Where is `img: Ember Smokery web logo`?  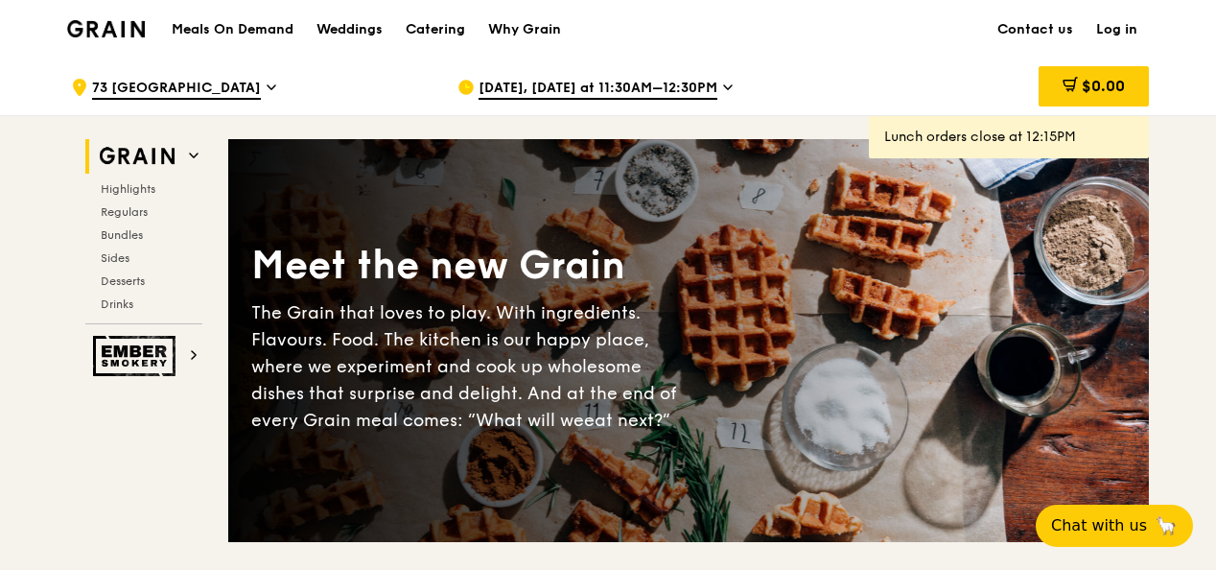 img: Ember Smokery web logo is located at coordinates (137, 356).